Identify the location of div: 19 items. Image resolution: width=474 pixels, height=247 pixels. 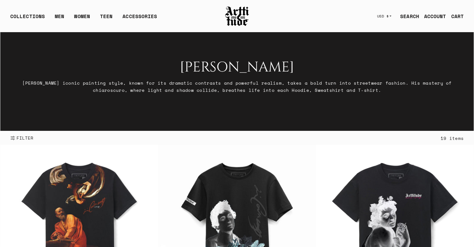
(453, 138).